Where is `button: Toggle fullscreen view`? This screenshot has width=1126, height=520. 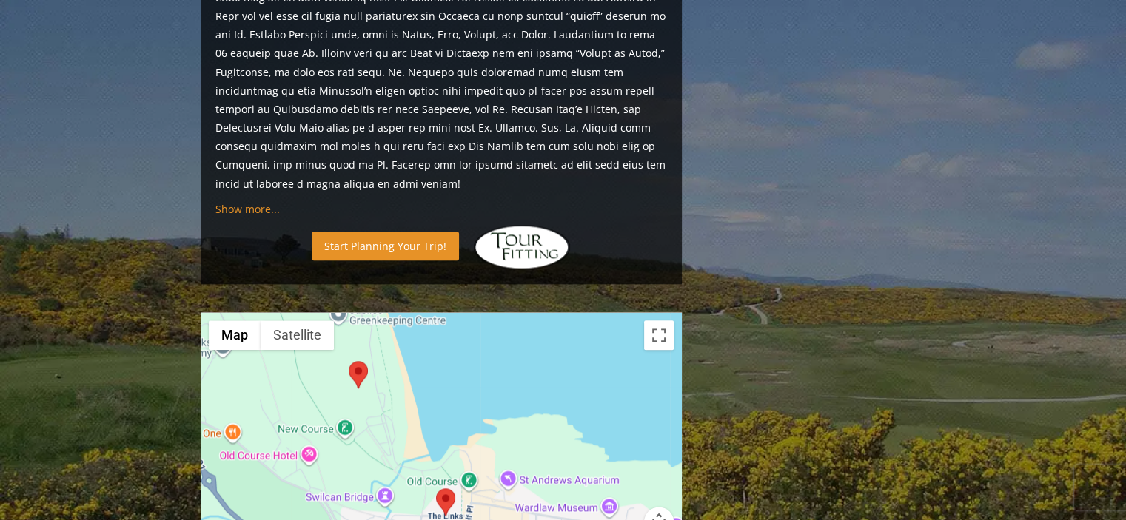 button: Toggle fullscreen view is located at coordinates (659, 335).